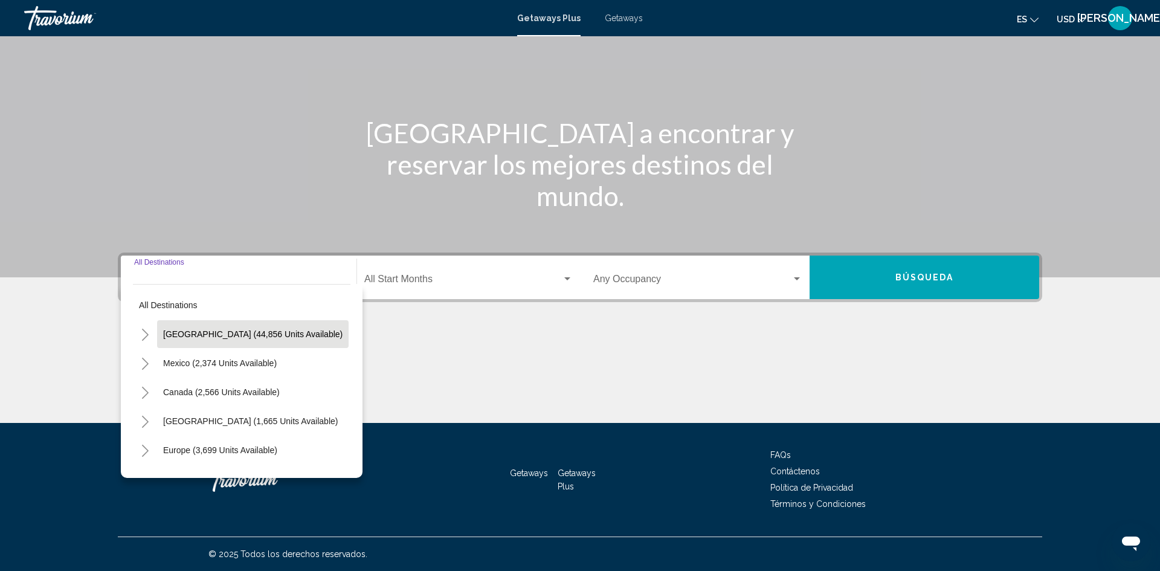  Describe the element at coordinates (242, 305) in the screenshot. I see `button: All destinations` at that location.